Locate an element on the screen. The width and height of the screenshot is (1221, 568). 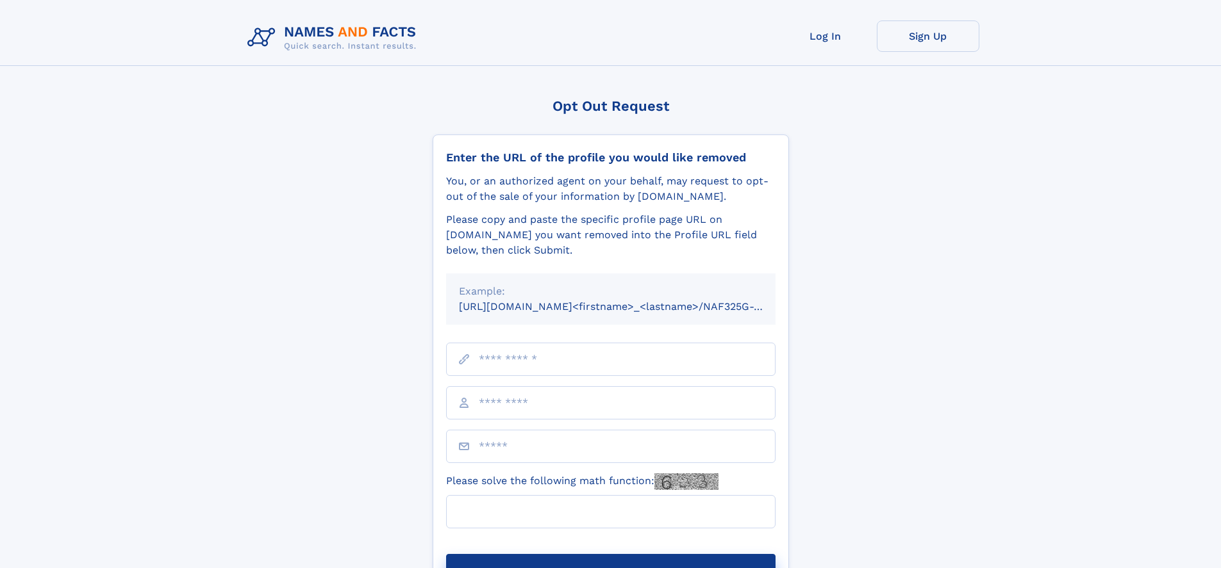
div: Example: is located at coordinates (611, 292).